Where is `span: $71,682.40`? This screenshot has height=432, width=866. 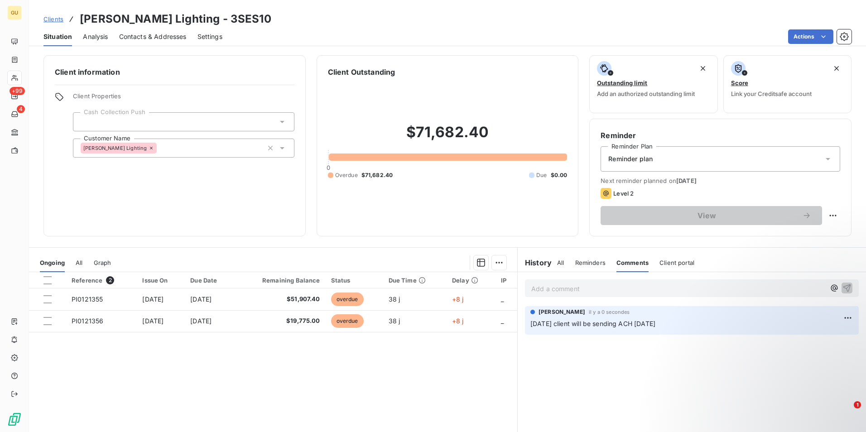 span: $71,682.40 is located at coordinates (377, 175).